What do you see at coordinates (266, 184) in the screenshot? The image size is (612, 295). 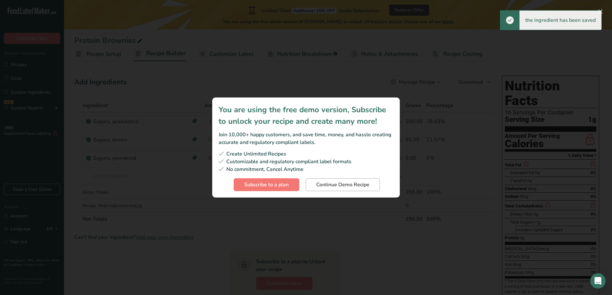 I see `button: Subscribe to a plan` at bounding box center [266, 184].